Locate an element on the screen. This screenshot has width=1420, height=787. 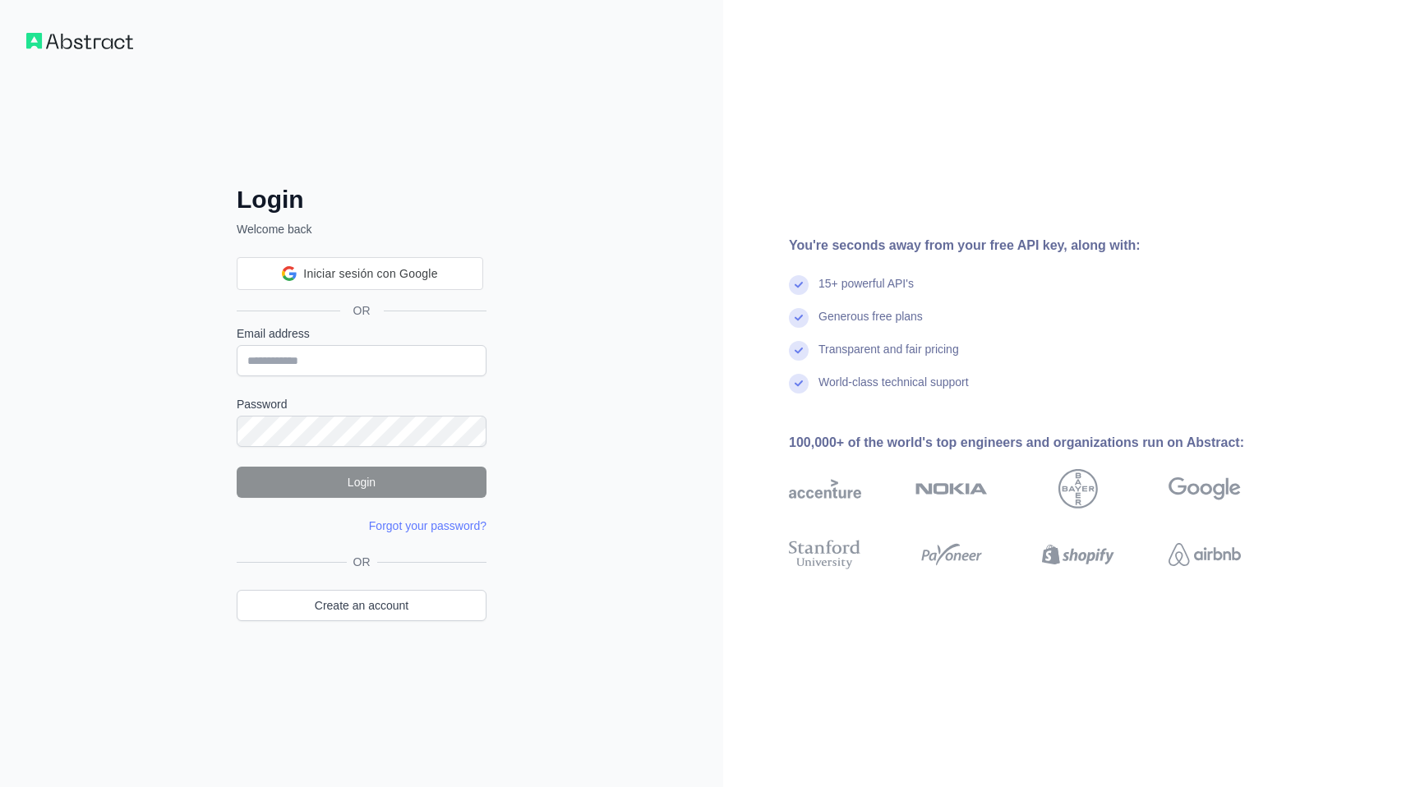
img: Workflow is located at coordinates (80, 41).